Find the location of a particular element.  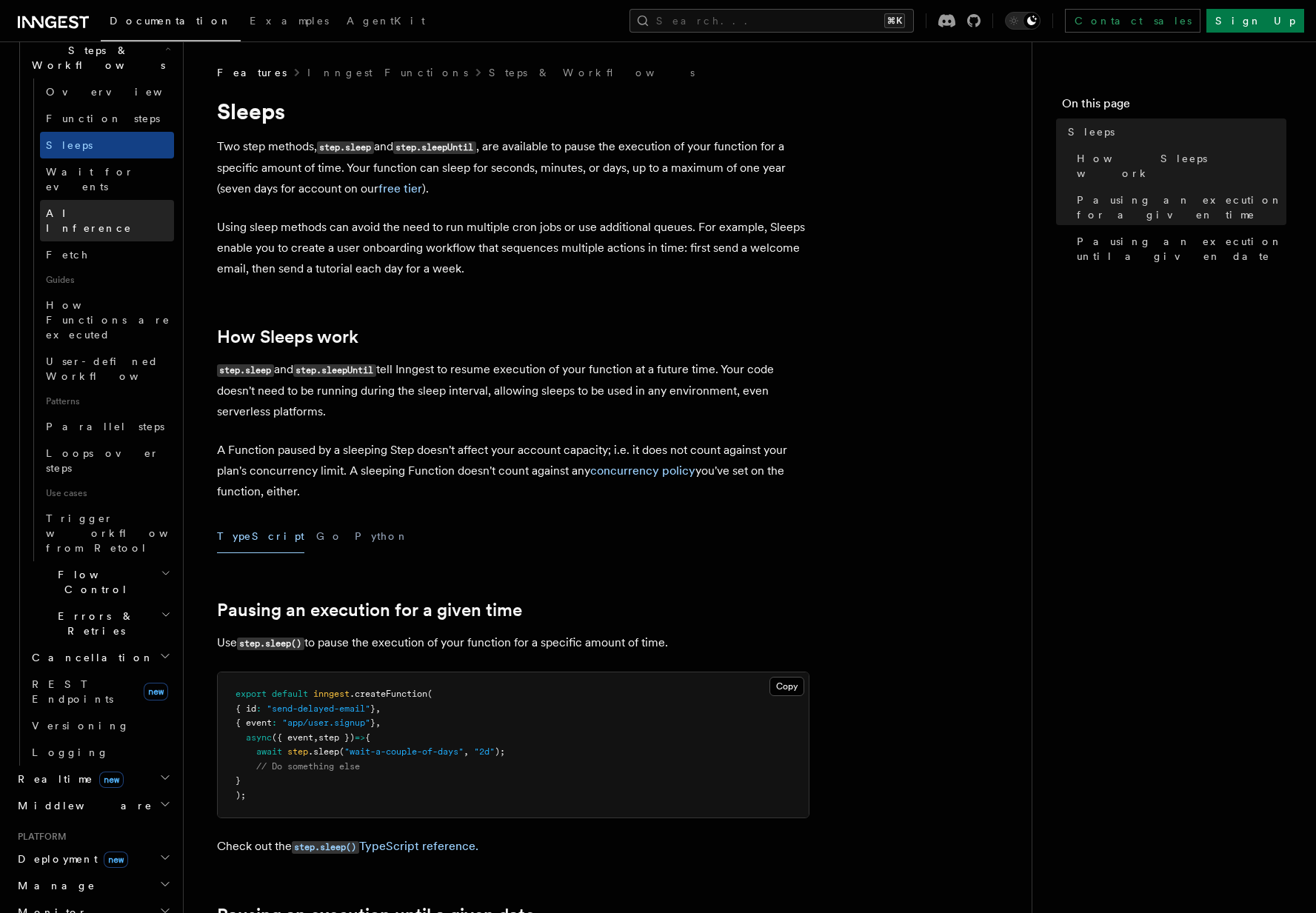

a: Steps & Workflows is located at coordinates (591, 73).